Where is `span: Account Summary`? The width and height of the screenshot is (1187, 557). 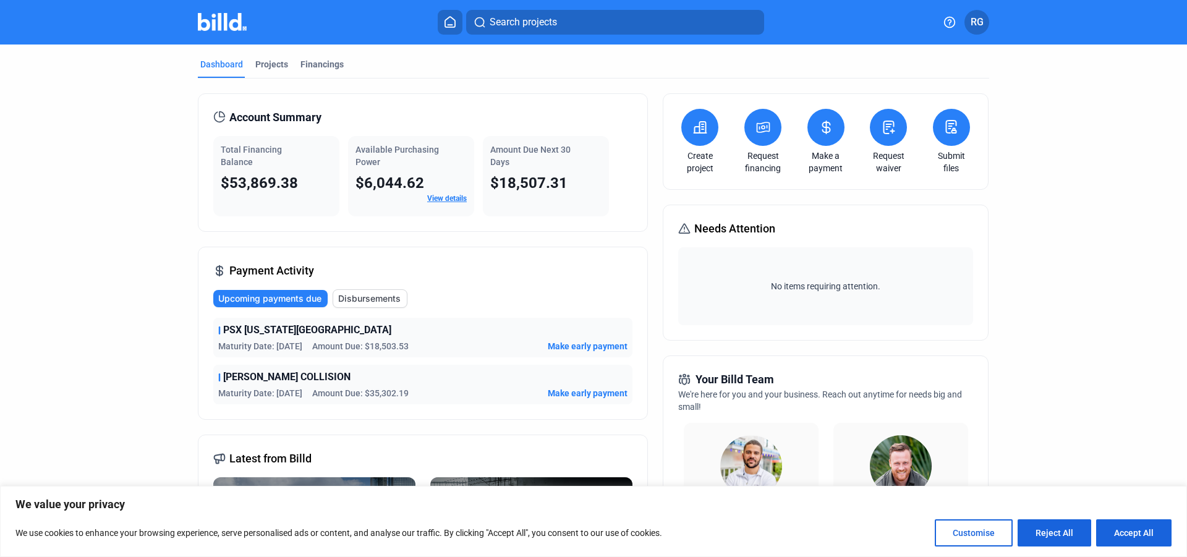 span: Account Summary is located at coordinates (275, 117).